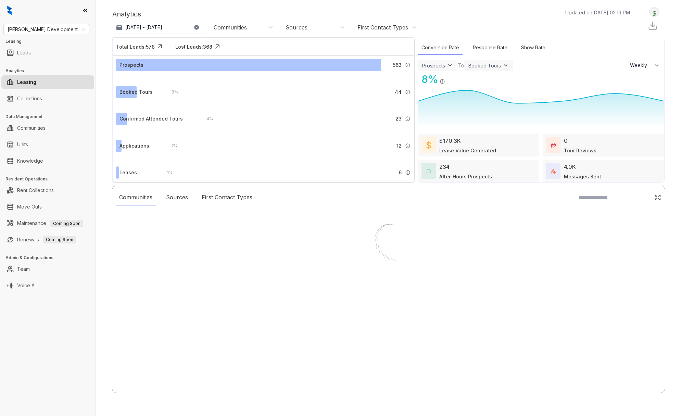  Describe the element at coordinates (48, 223) in the screenshot. I see `li: Maintenance` at that location.